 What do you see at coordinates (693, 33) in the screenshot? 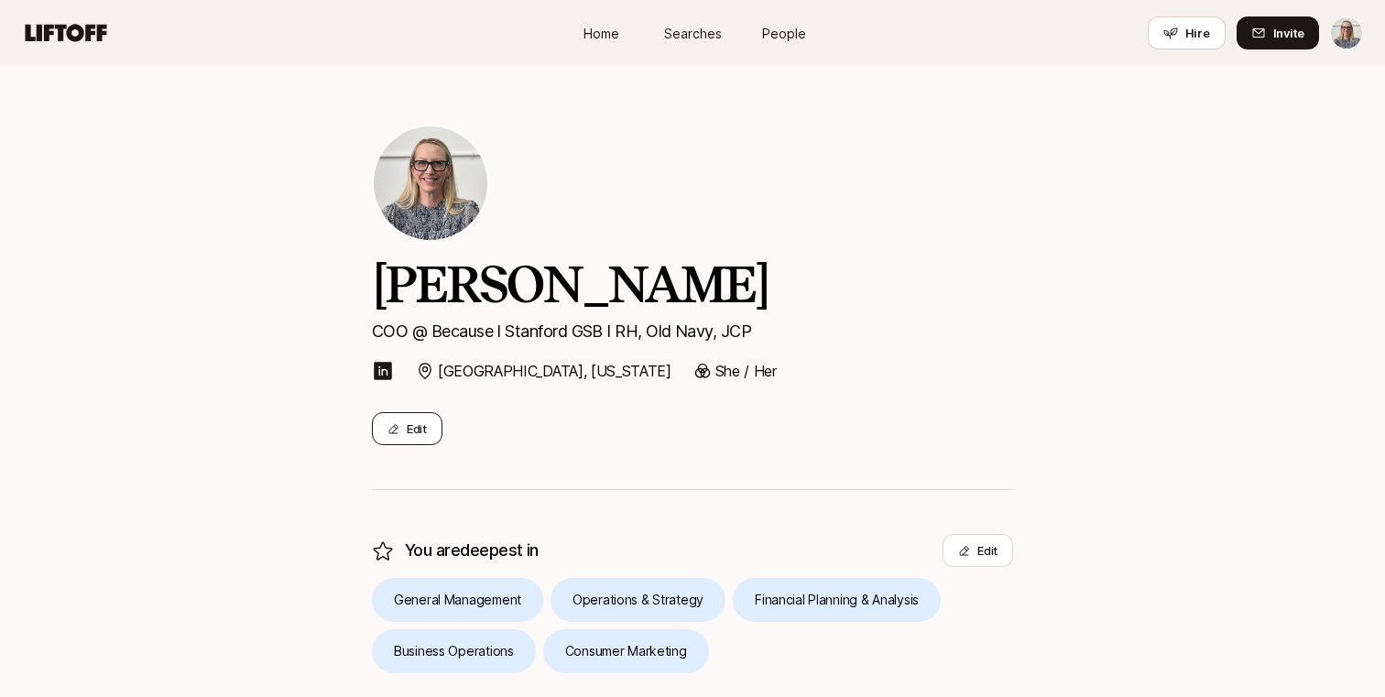
I see `a: Searches` at bounding box center [693, 33].